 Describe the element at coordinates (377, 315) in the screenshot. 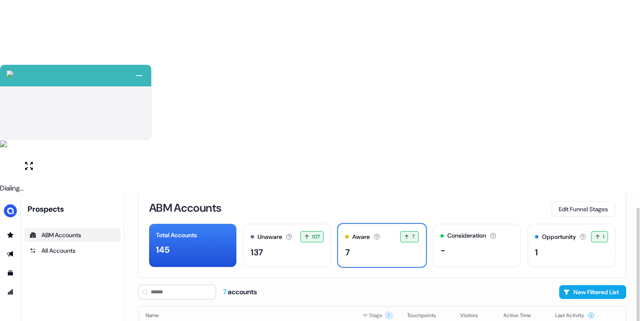

I see `div: Stage` at that location.